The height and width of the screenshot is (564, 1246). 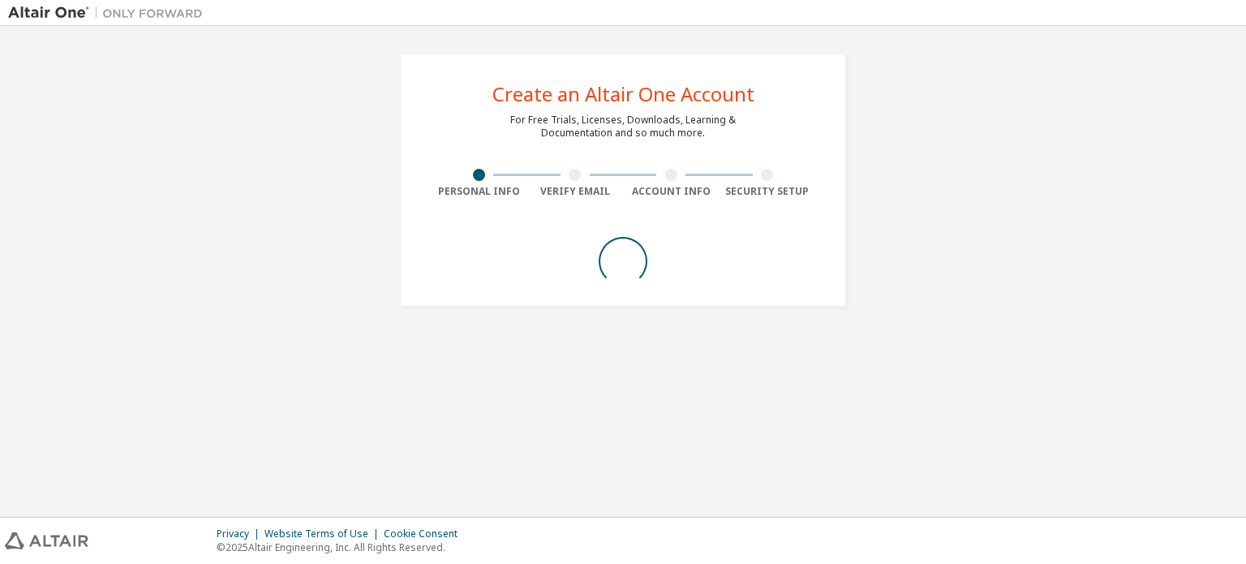 What do you see at coordinates (623, 94) in the screenshot?
I see `div: Create an Altair One Account` at bounding box center [623, 94].